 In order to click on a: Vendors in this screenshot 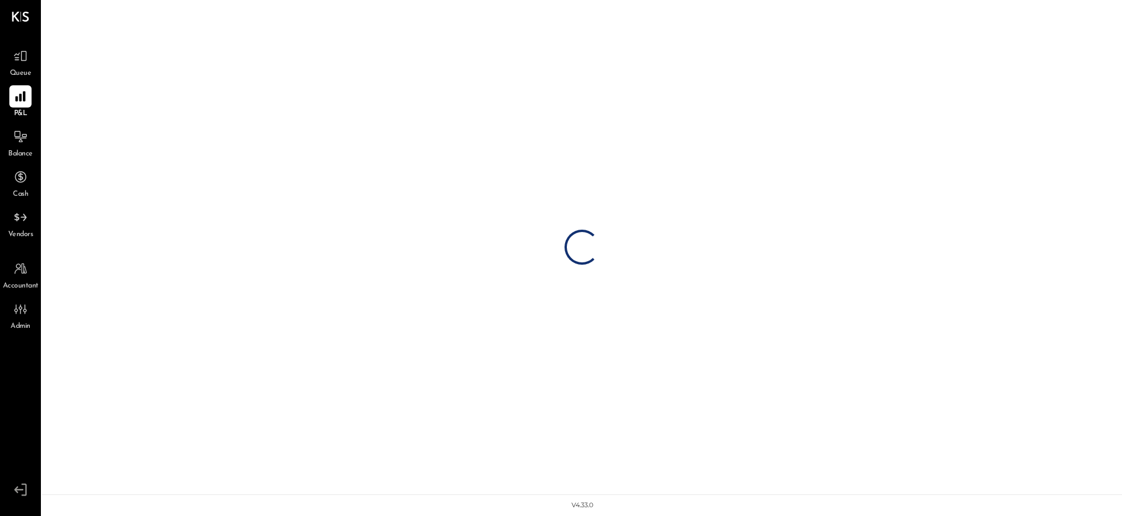, I will do `click(20, 223)`.